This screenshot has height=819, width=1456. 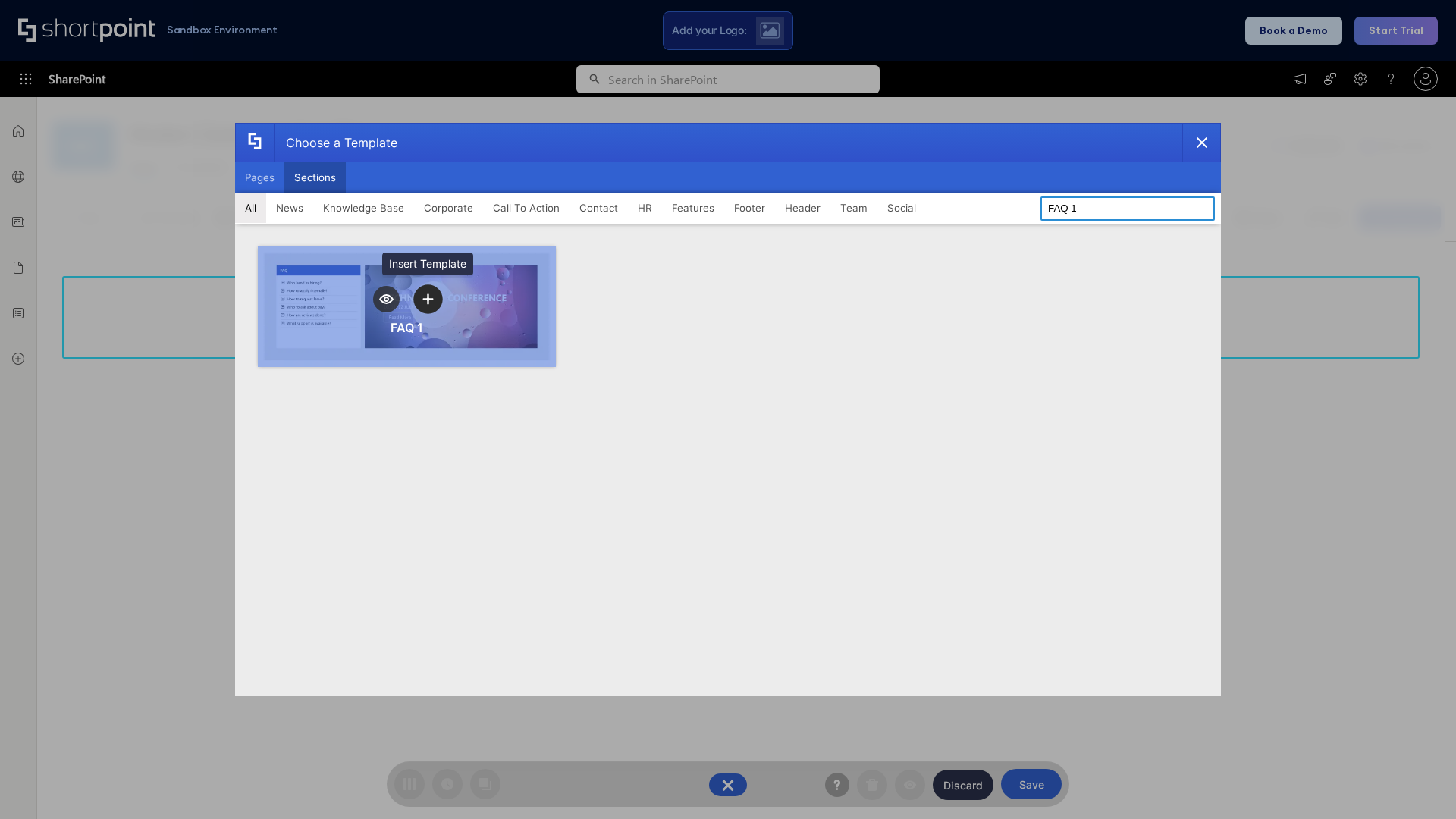 What do you see at coordinates (526, 208) in the screenshot?
I see `button: Call To Action` at bounding box center [526, 208].